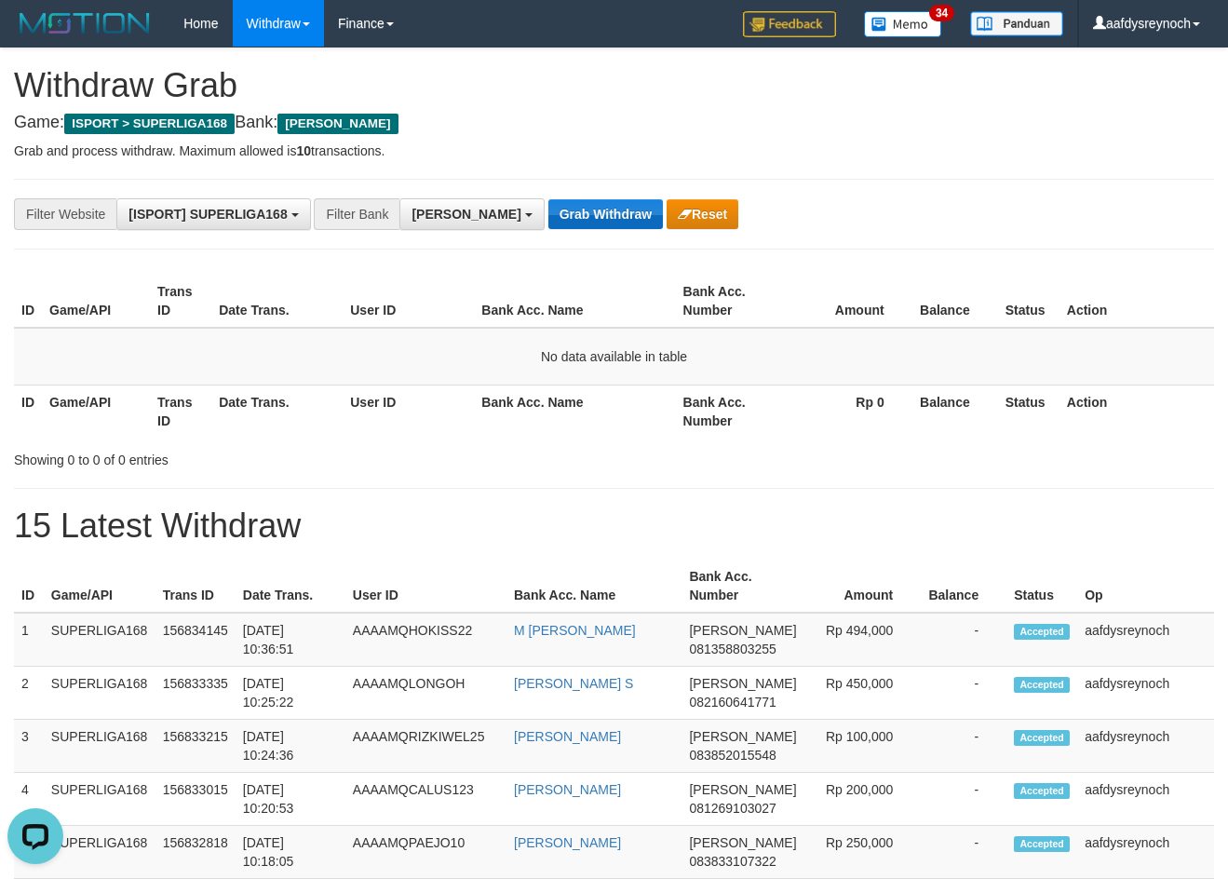 The height and width of the screenshot is (879, 1228). Describe the element at coordinates (35, 35) in the screenshot. I see `button: Open LiveChat chat widget` at that location.